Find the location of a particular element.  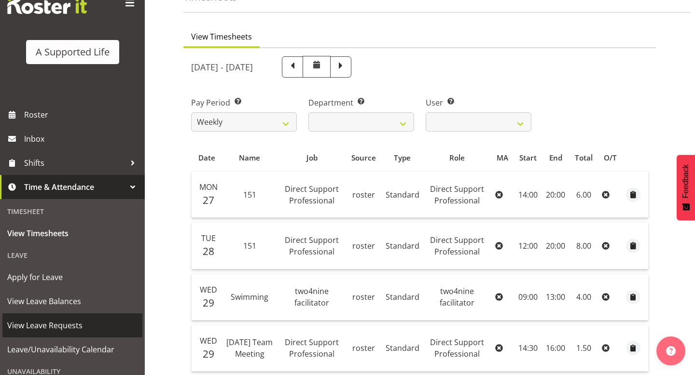

div: MA is located at coordinates (502, 158).